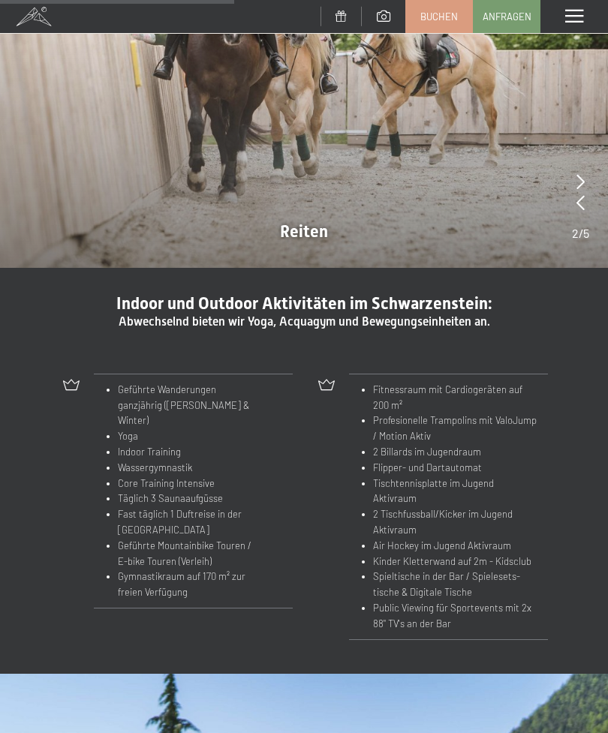  I want to click on span: 2, so click(575, 233).